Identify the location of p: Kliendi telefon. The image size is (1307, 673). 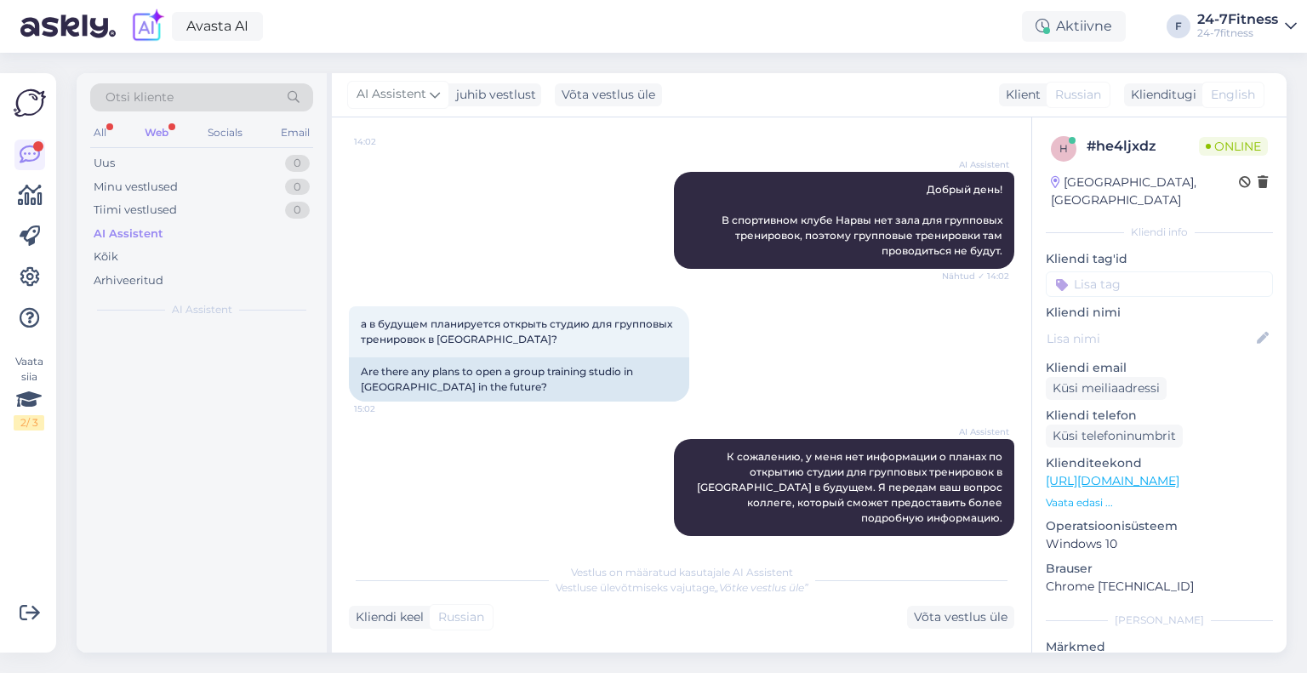
(1159, 415).